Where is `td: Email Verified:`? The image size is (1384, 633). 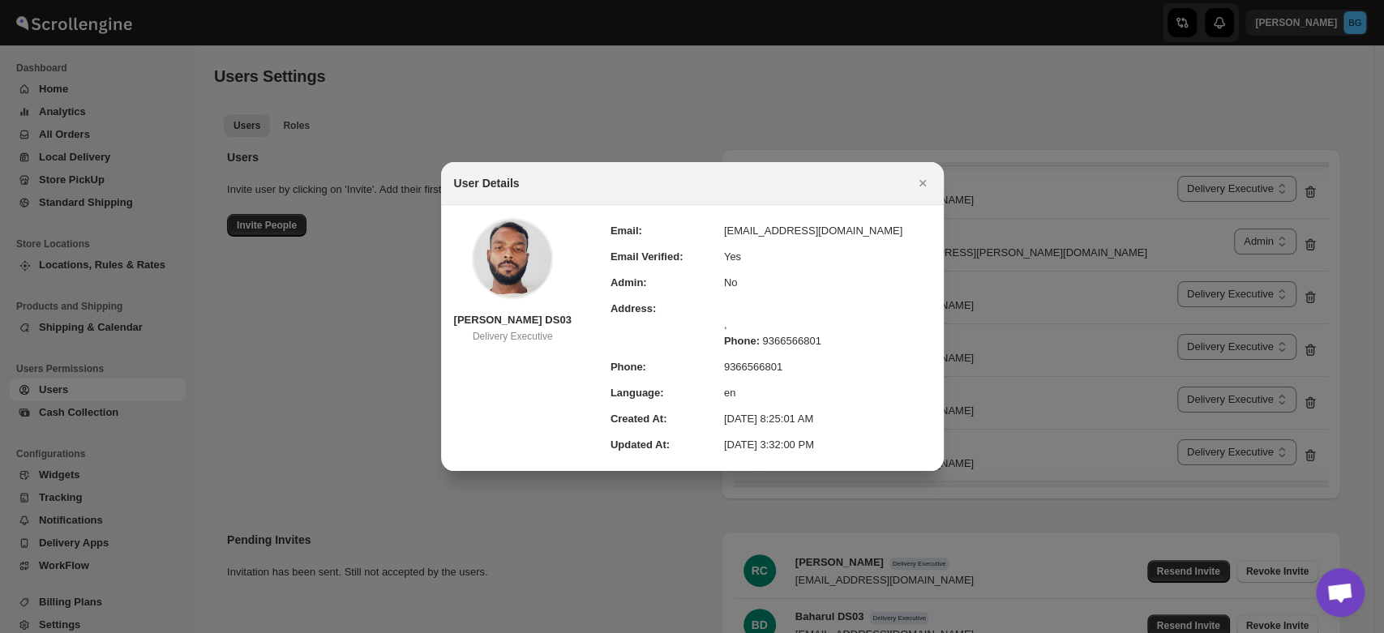 td: Email Verified: is located at coordinates (667, 257).